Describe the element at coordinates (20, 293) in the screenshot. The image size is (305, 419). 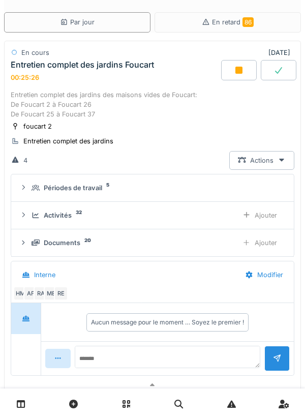
I see `div: HM` at that location.